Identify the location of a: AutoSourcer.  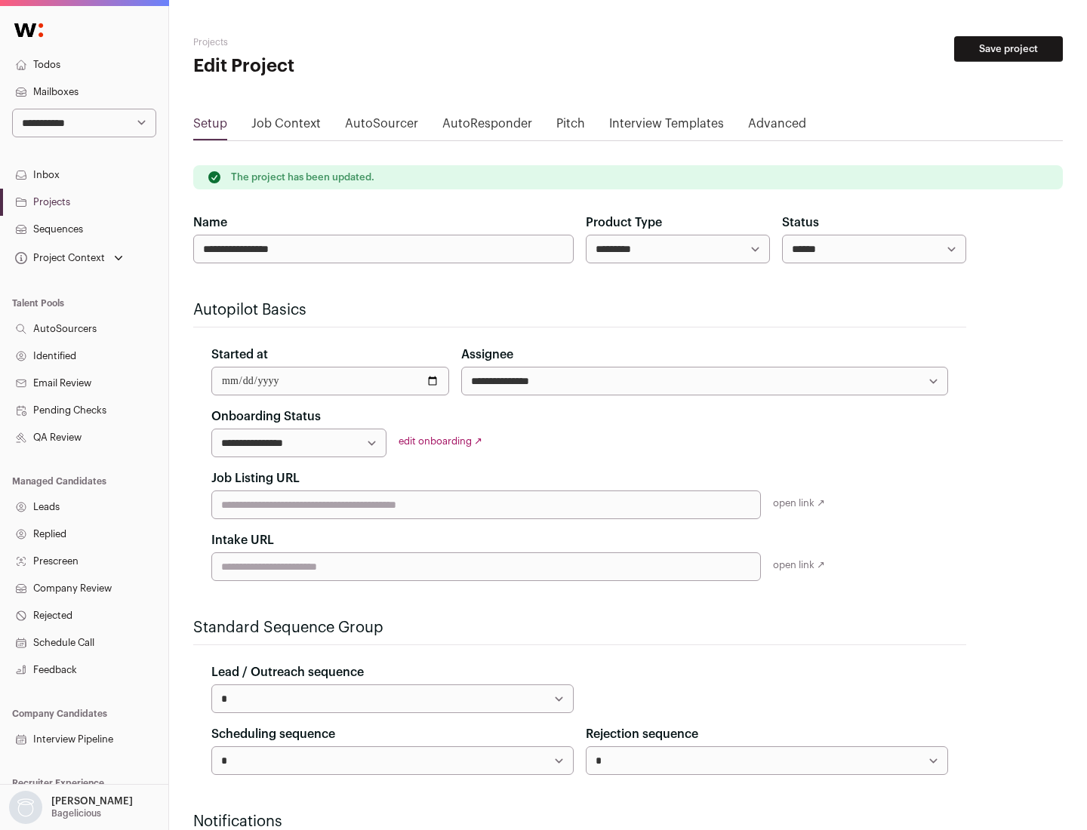
(381, 127).